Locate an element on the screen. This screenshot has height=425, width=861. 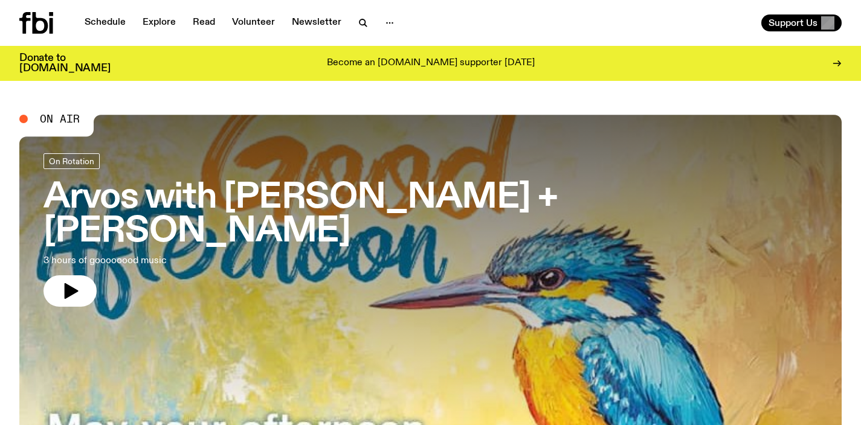
span: Support Us is located at coordinates (793, 23).